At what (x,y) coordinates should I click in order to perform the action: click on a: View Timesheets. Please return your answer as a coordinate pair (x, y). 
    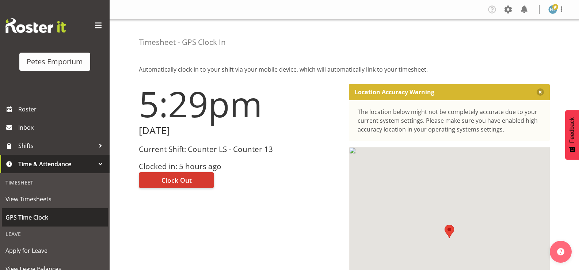
    Looking at the image, I should click on (55, 199).